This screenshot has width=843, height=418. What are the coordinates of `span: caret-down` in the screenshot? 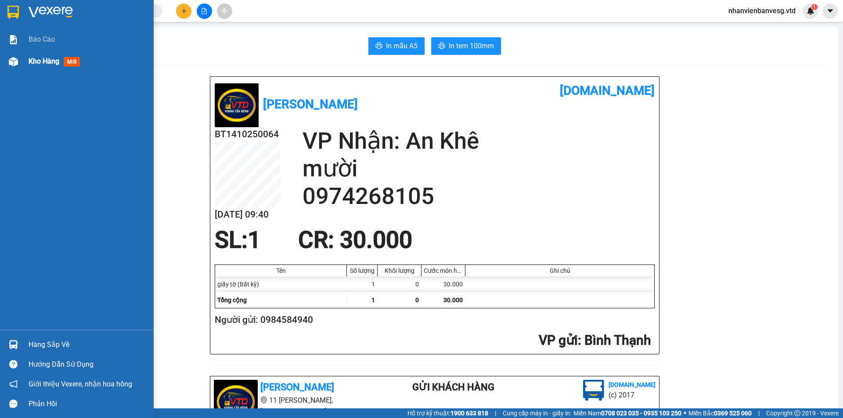 It's located at (830, 11).